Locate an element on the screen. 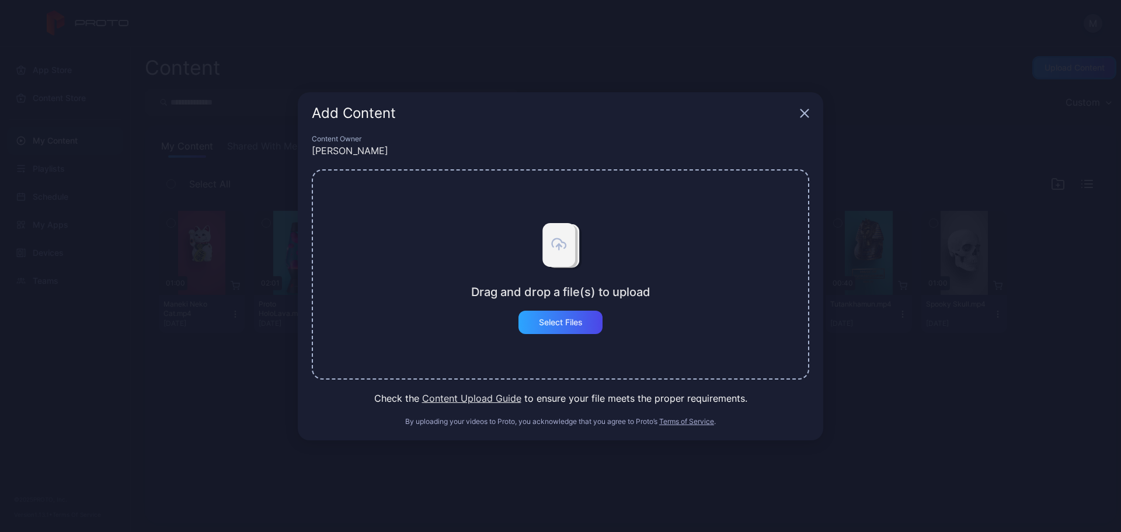 This screenshot has height=532, width=1121. div: By uploading your videos to Proto, you acknowledge that you agree to Proto’s . is located at coordinates (560, 421).